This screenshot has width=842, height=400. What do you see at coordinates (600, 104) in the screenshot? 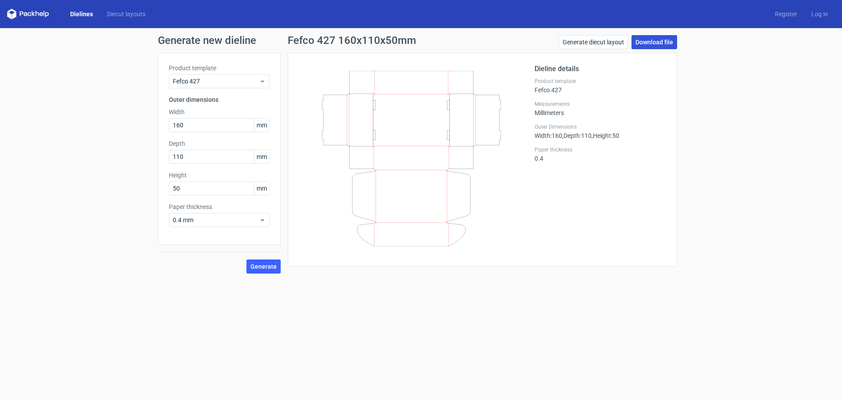
I see `label: Measurements` at bounding box center [600, 104].